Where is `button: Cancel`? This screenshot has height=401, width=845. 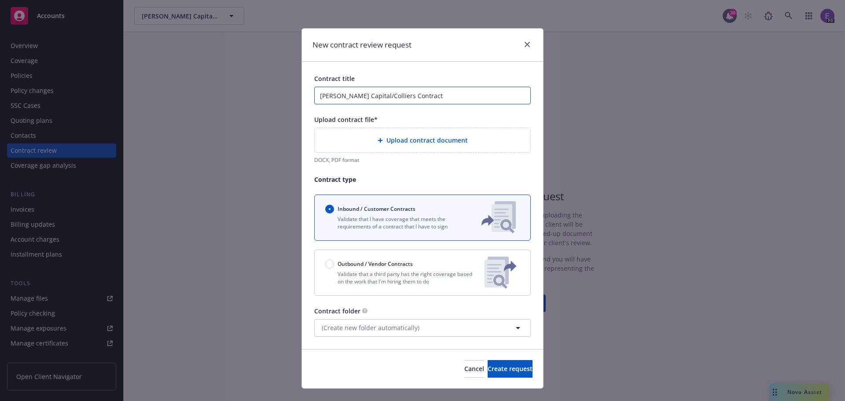
button: Cancel is located at coordinates (474, 369).